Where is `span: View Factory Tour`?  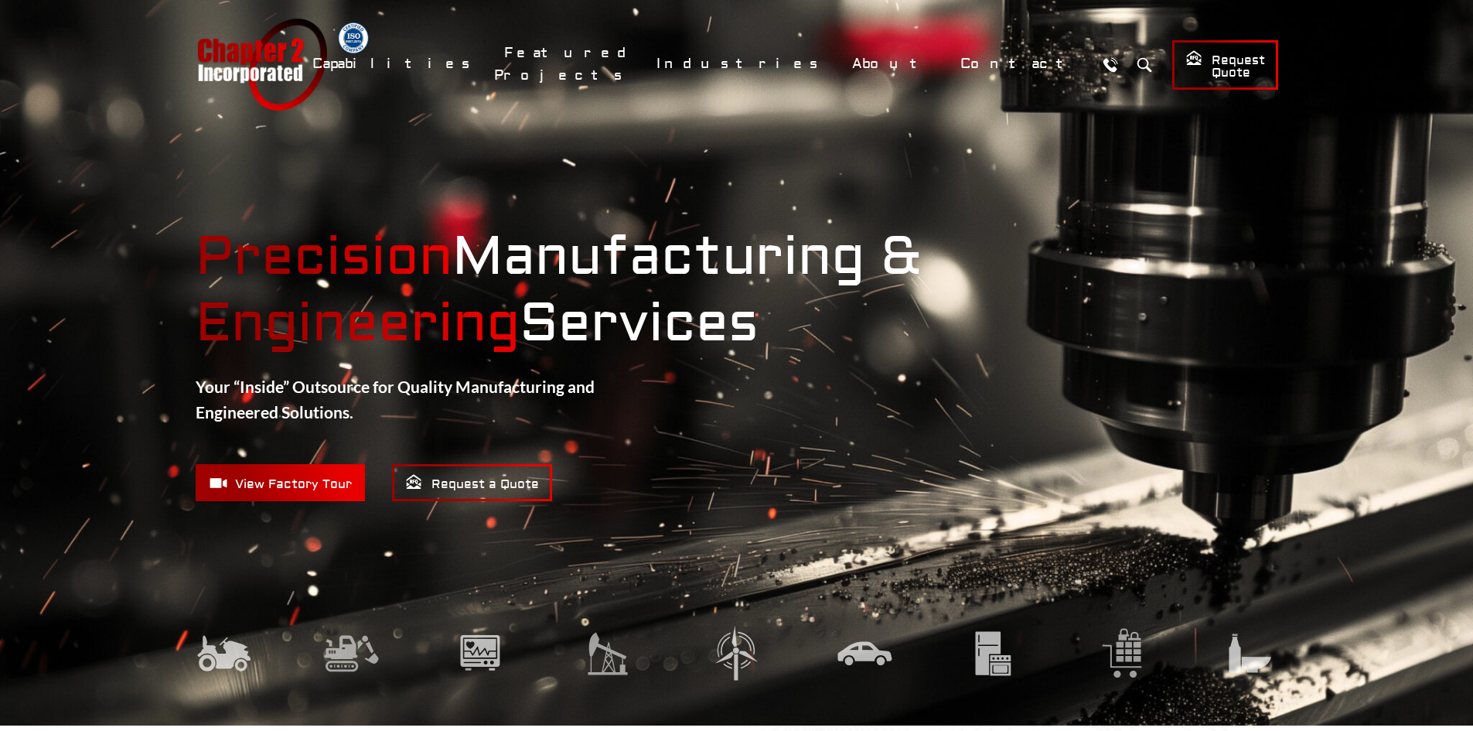
span: View Factory Tour is located at coordinates (280, 483).